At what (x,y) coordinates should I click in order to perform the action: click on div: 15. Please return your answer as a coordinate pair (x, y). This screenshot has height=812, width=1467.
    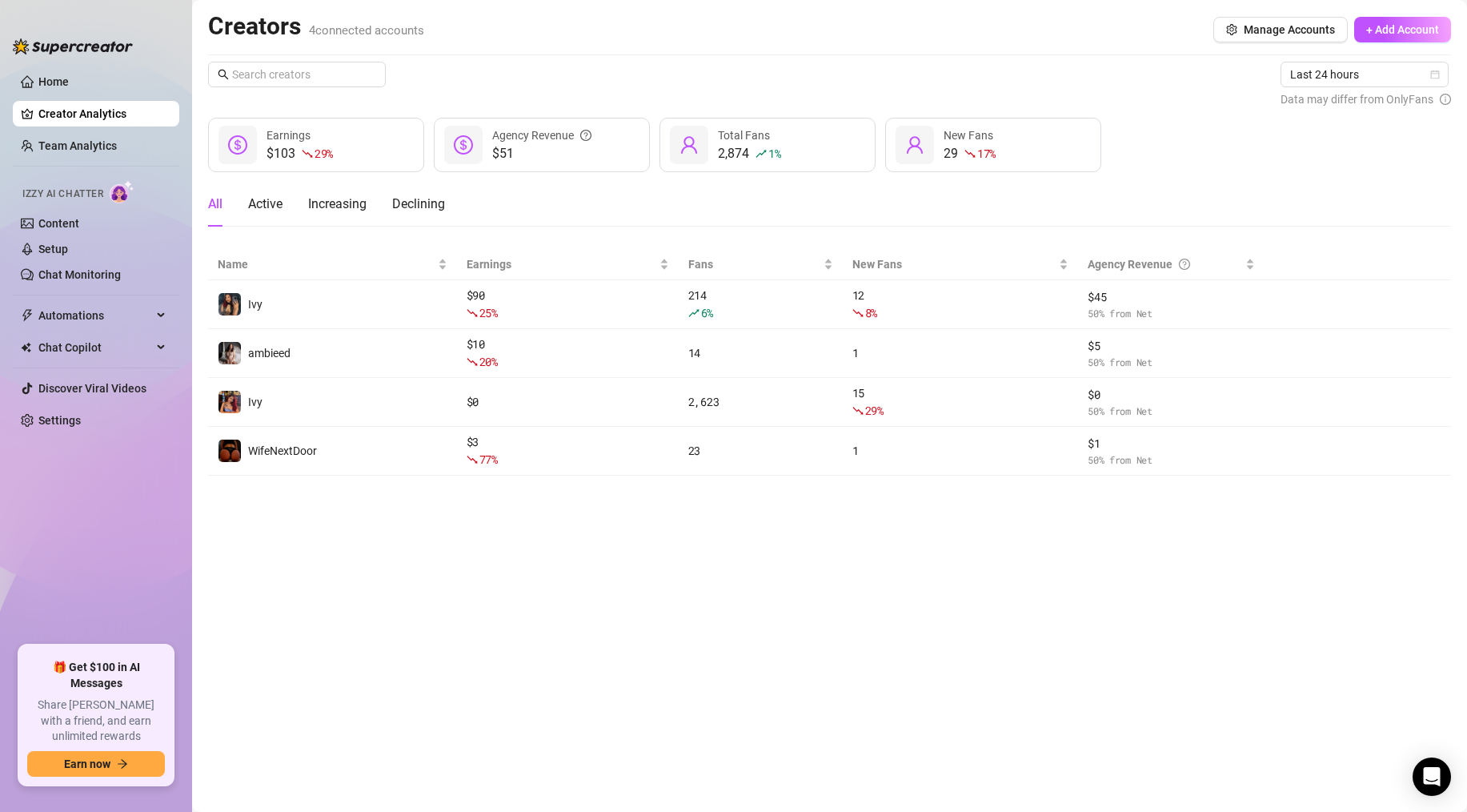
    Looking at the image, I should click on (960, 402).